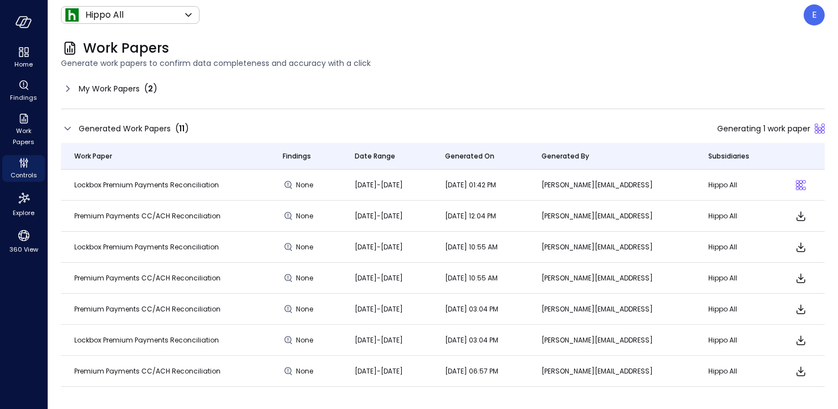  What do you see at coordinates (23, 91) in the screenshot?
I see `div: Findings` at bounding box center [23, 91].